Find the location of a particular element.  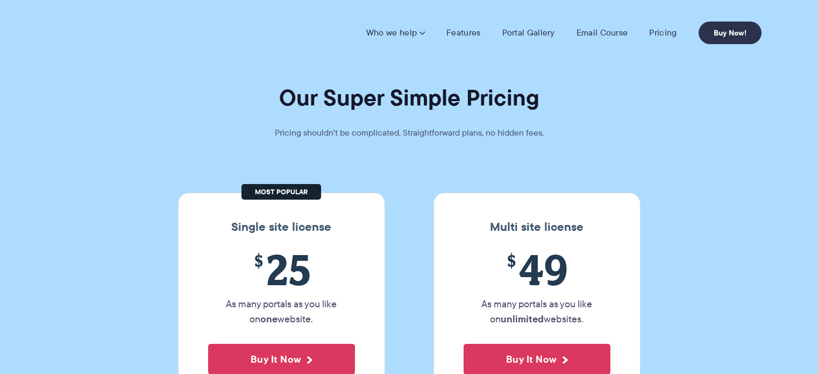

a: Who we help is located at coordinates (395, 33).